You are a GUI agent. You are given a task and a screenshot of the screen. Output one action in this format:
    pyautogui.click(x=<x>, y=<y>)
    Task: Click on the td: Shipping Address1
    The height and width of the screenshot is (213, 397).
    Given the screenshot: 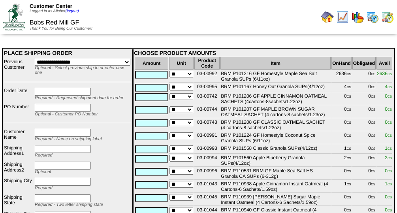 What is the action you would take?
    pyautogui.click(x=19, y=152)
    